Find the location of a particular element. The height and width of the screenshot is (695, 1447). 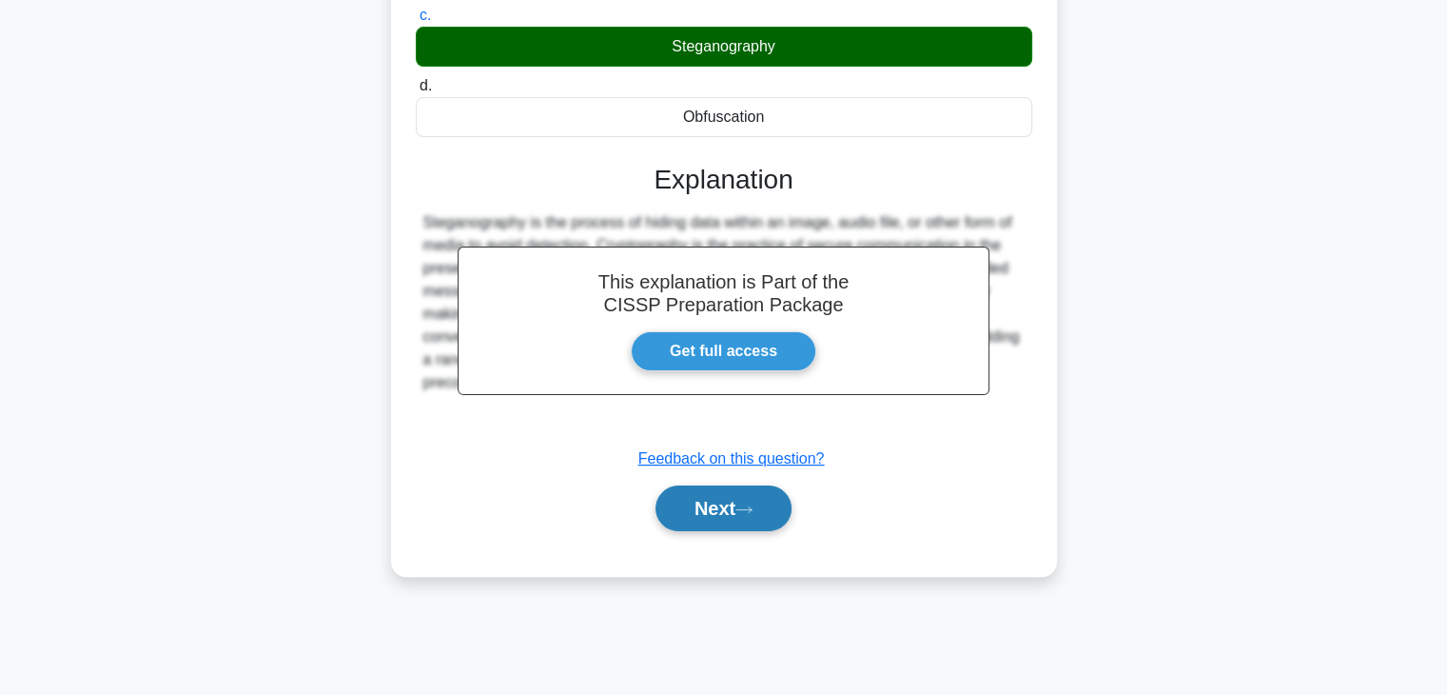

span: d. is located at coordinates (425, 85).